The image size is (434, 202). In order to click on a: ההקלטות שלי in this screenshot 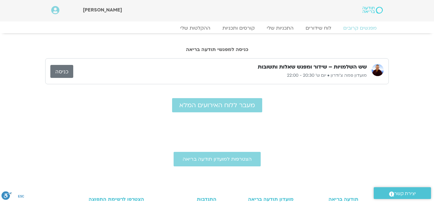, I will do `click(195, 28)`.